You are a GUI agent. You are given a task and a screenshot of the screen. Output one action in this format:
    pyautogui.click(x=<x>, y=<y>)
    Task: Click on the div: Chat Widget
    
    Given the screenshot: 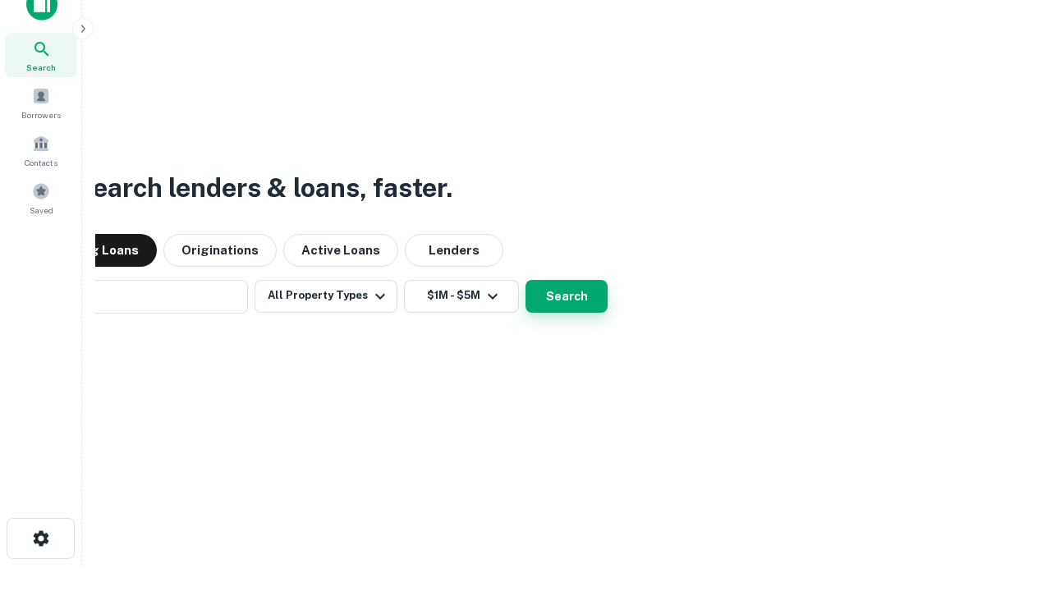 What is the action you would take?
    pyautogui.click(x=1010, y=499)
    